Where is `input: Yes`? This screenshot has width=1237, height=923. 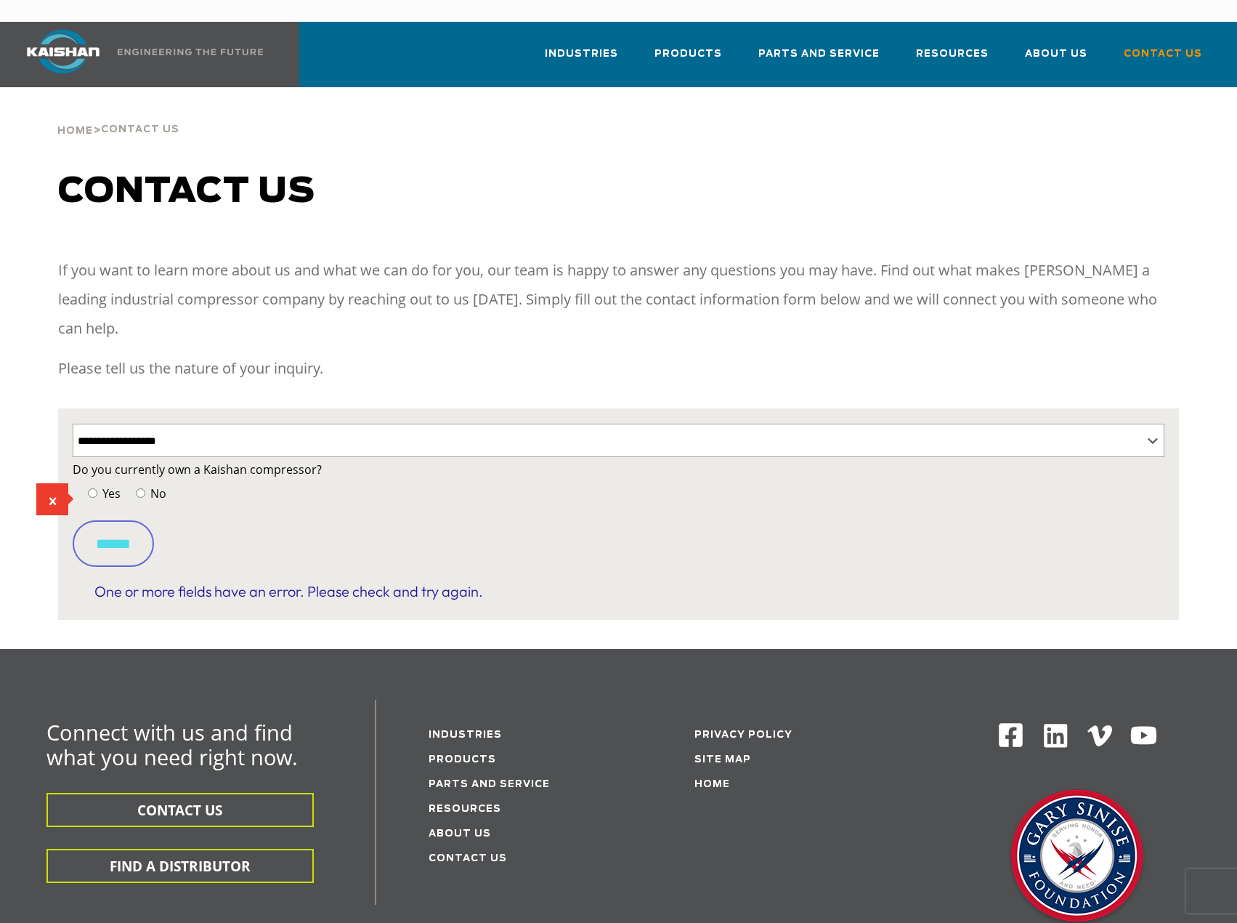 input: Yes is located at coordinates (92, 493).